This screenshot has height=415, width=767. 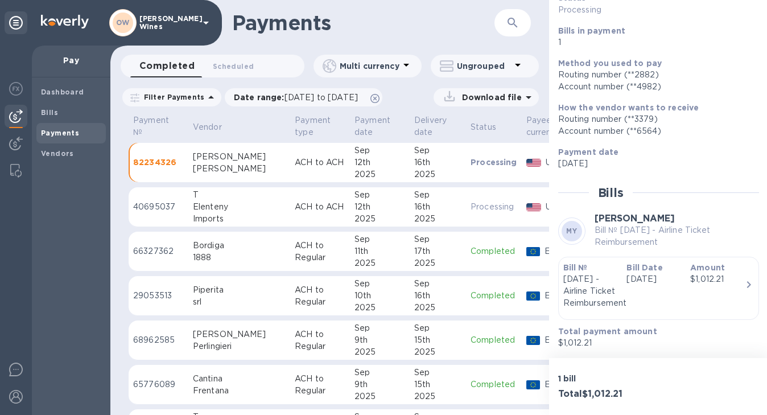 What do you see at coordinates (560, 207) in the screenshot?
I see `p: USD` at bounding box center [560, 207].